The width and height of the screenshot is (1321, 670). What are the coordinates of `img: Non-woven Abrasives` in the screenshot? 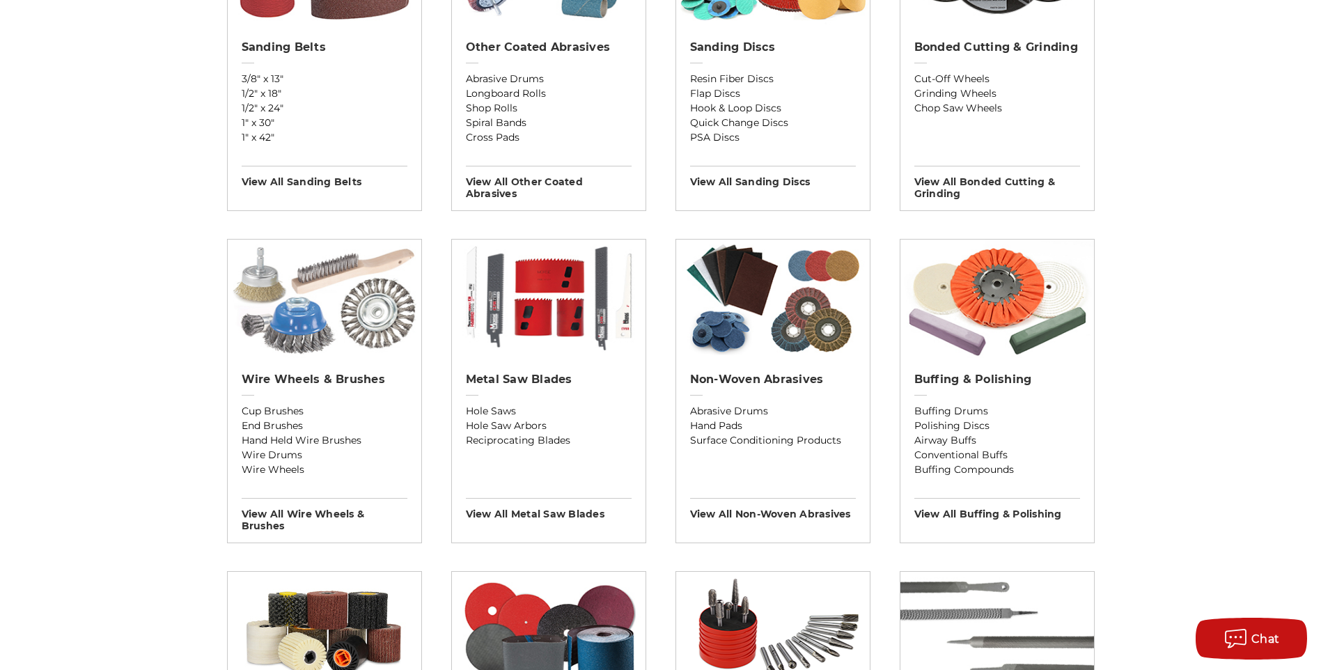 It's located at (773, 299).